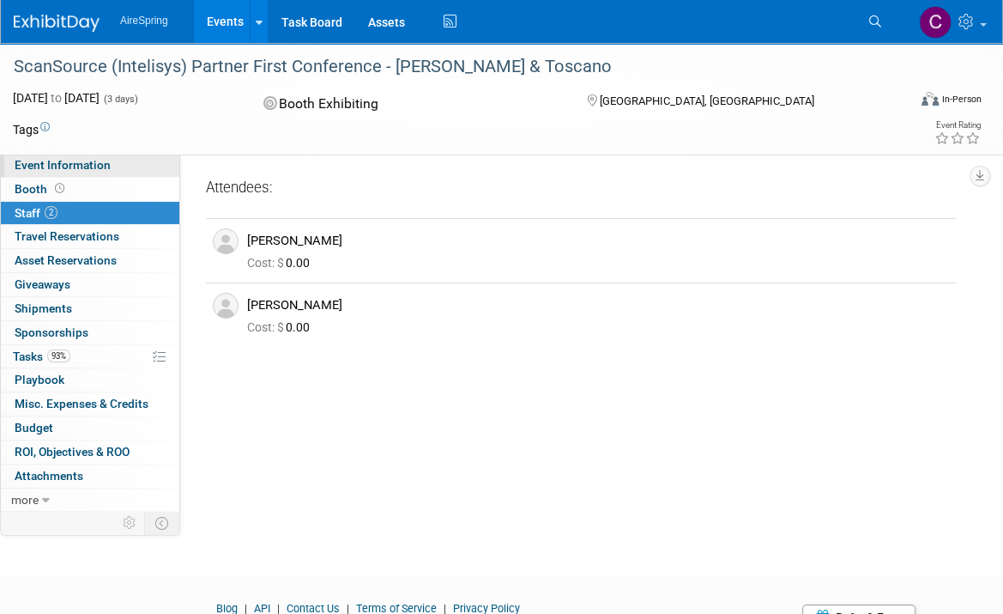  What do you see at coordinates (52, 332) in the screenshot?
I see `span: Sponsorships` at bounding box center [52, 332].